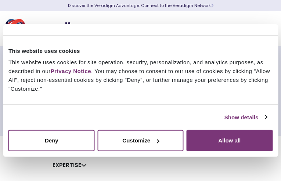 Image resolution: width=281 pixels, height=181 pixels. What do you see at coordinates (245, 117) in the screenshot?
I see `a: Show details` at bounding box center [245, 117].